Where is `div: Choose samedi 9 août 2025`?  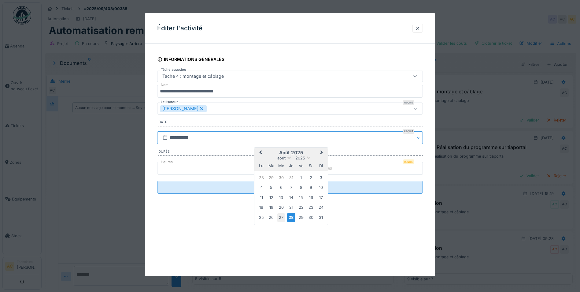
div: Choose samedi 9 août 2025 is located at coordinates (311, 187).